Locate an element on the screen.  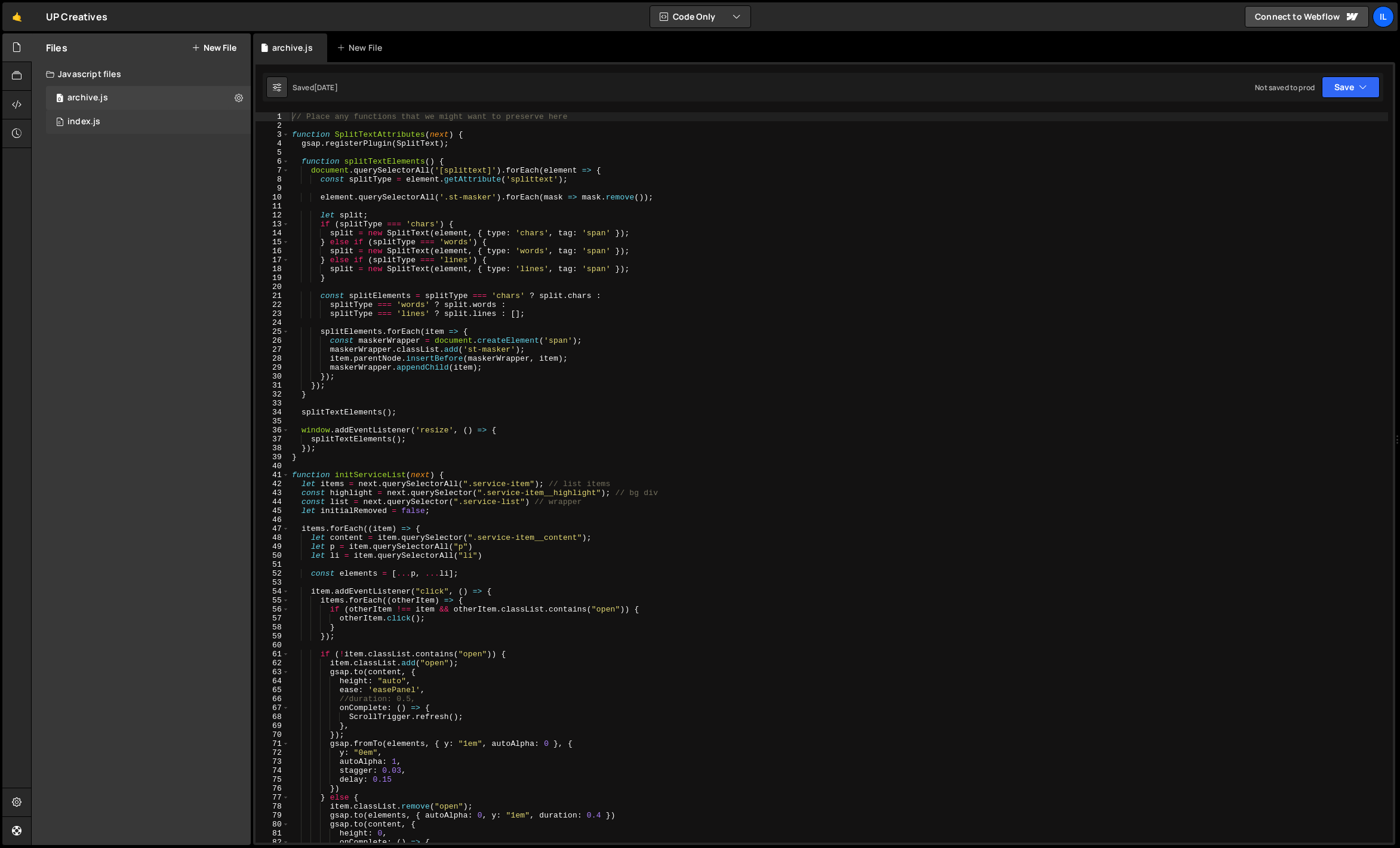
div: 50 is located at coordinates (273, 556).